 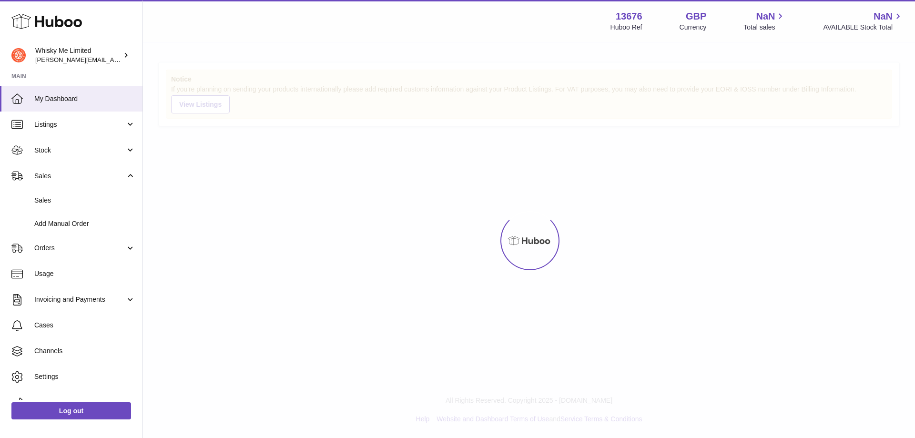 I want to click on a: Log out, so click(x=71, y=411).